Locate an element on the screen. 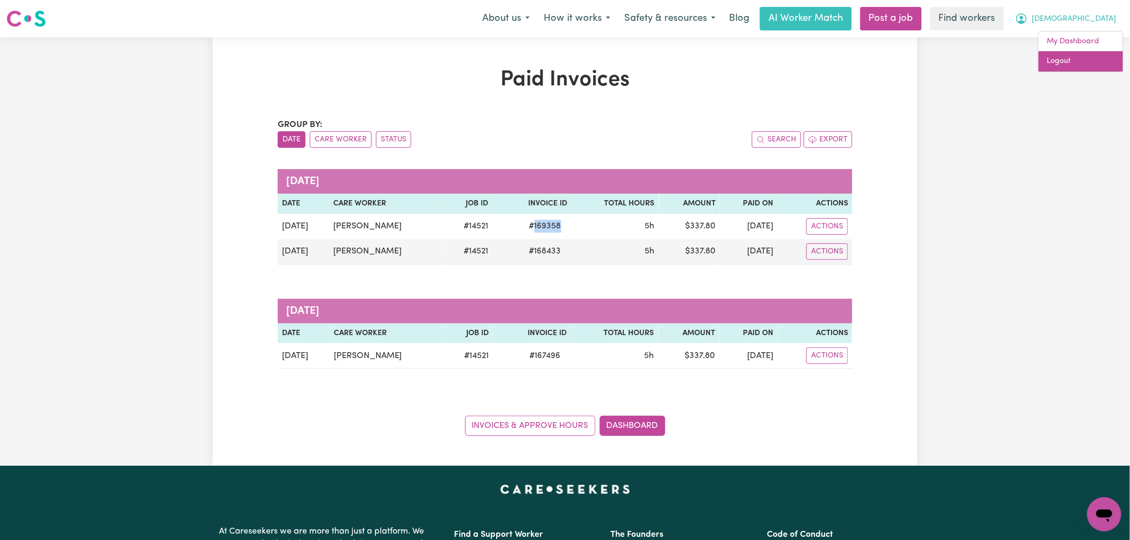 The width and height of the screenshot is (1130, 540). span: # 167496 is located at coordinates (545, 356).